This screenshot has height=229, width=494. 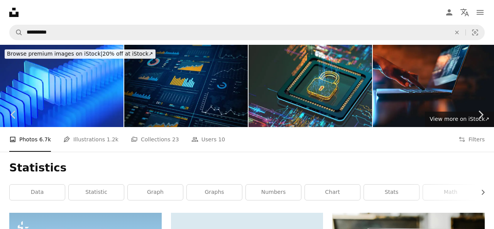 I want to click on a: Collections 23, so click(x=155, y=139).